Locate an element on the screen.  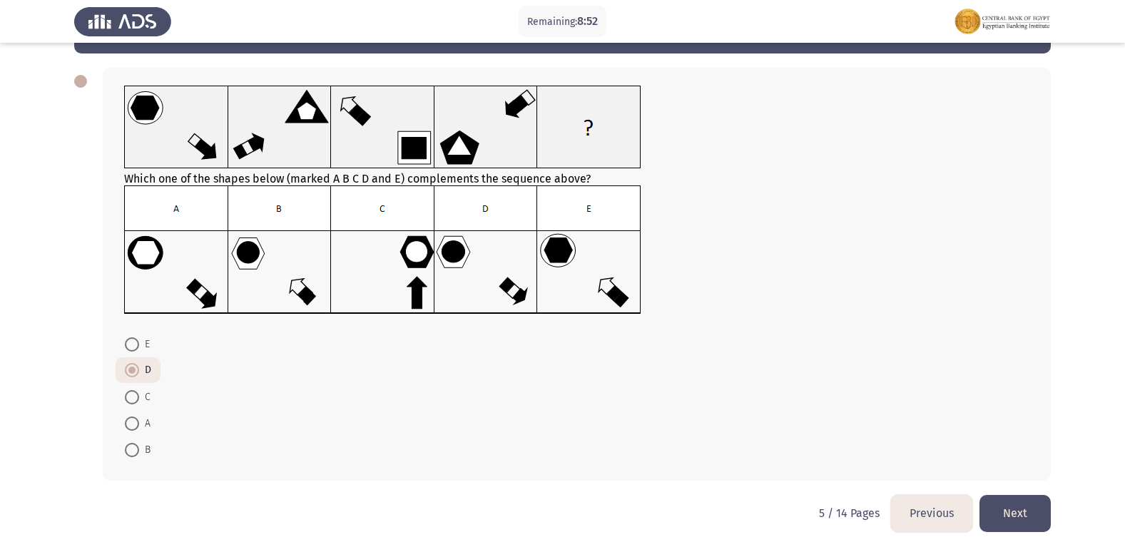
span: C is located at coordinates (145, 397).